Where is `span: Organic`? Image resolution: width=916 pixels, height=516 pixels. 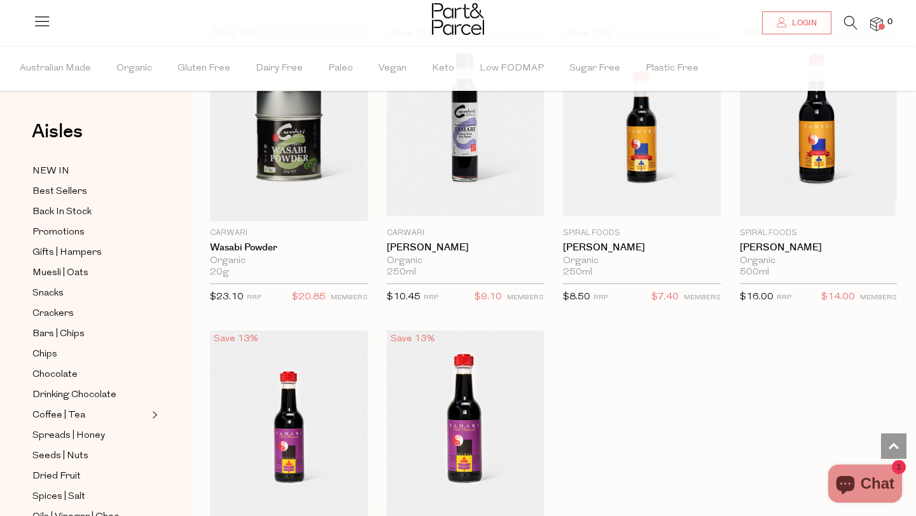 span: Organic is located at coordinates (134, 69).